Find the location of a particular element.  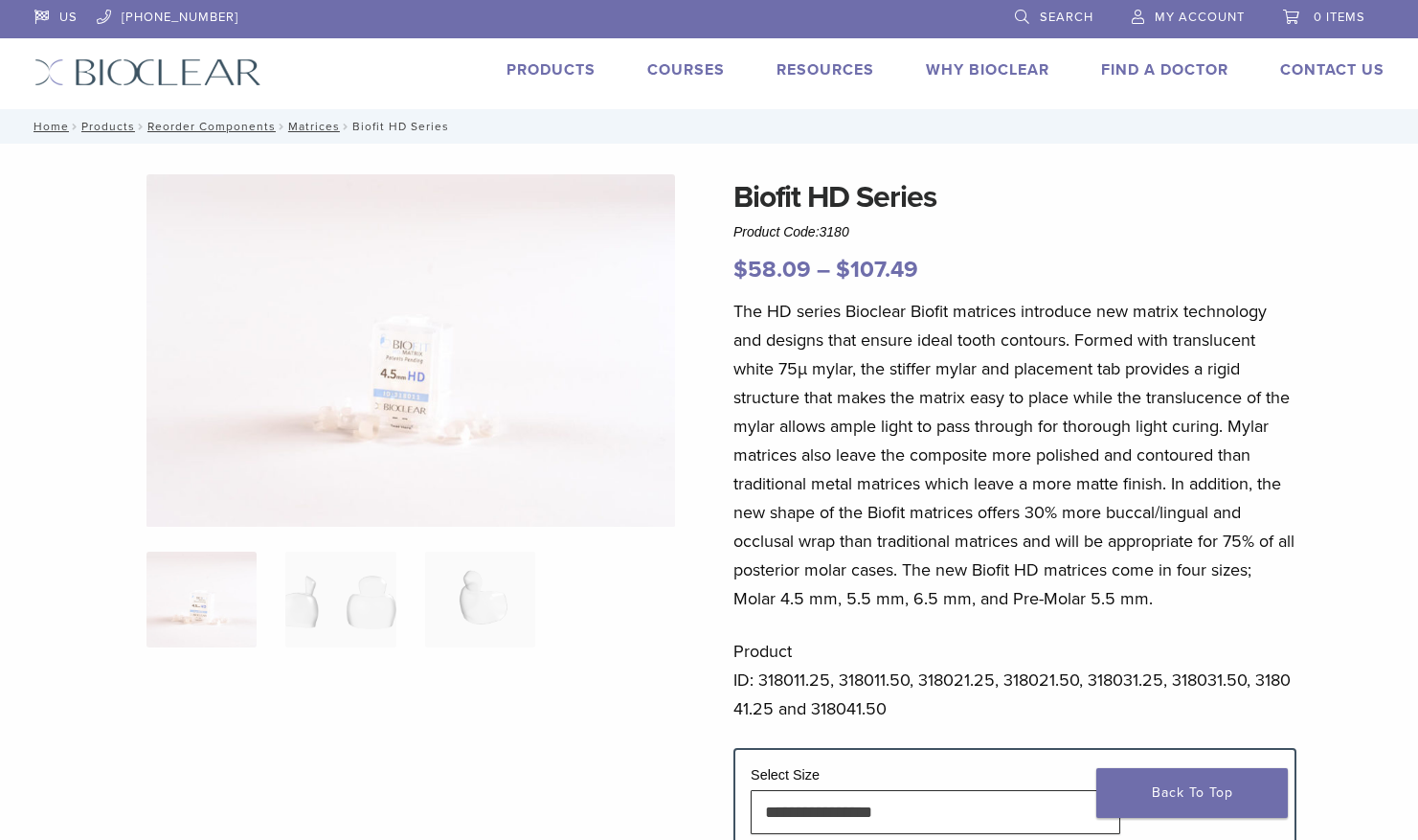

span: Product Code: is located at coordinates (791, 232).